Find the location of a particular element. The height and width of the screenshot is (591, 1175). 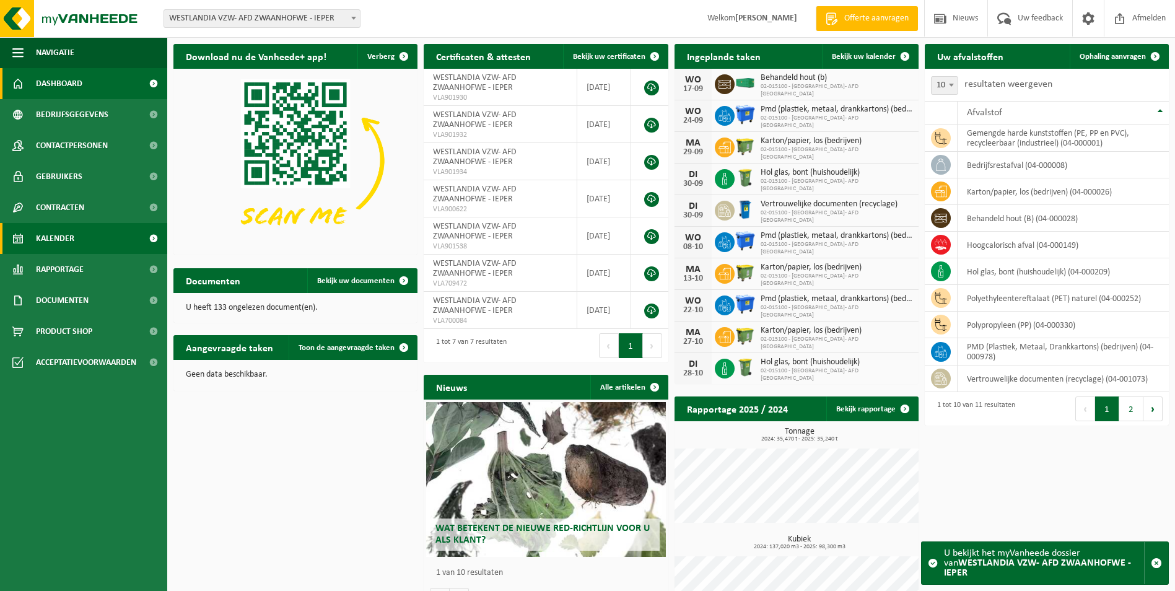

span: Documenten is located at coordinates (62, 300).